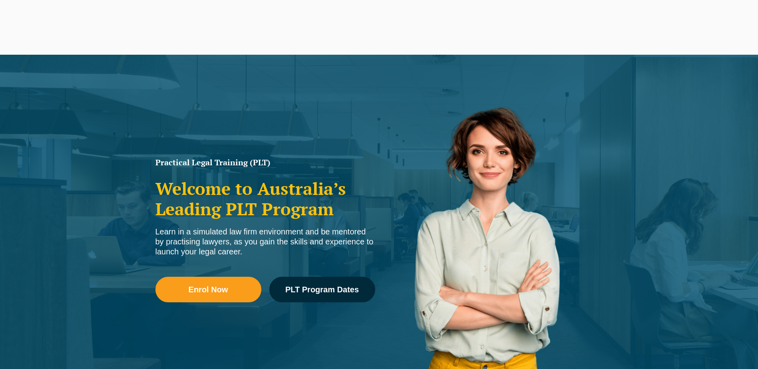 Image resolution: width=758 pixels, height=369 pixels. Describe the element at coordinates (265, 199) in the screenshot. I see `h2: Welcome to Australia’s Leading PLT Program` at that location.